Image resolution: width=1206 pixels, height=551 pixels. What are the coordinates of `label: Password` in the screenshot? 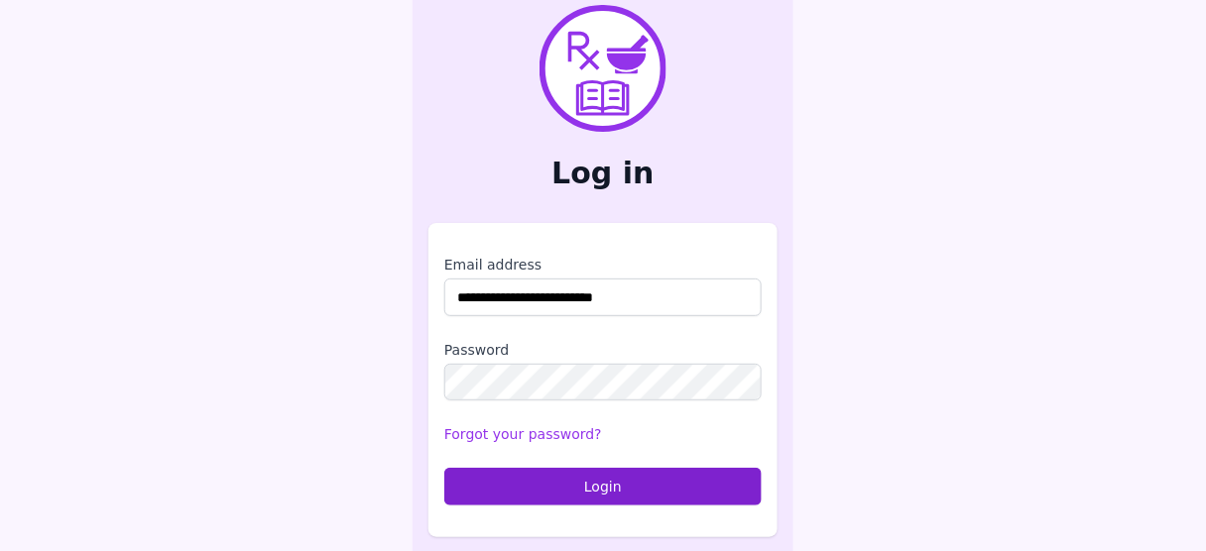 It's located at (603, 350).